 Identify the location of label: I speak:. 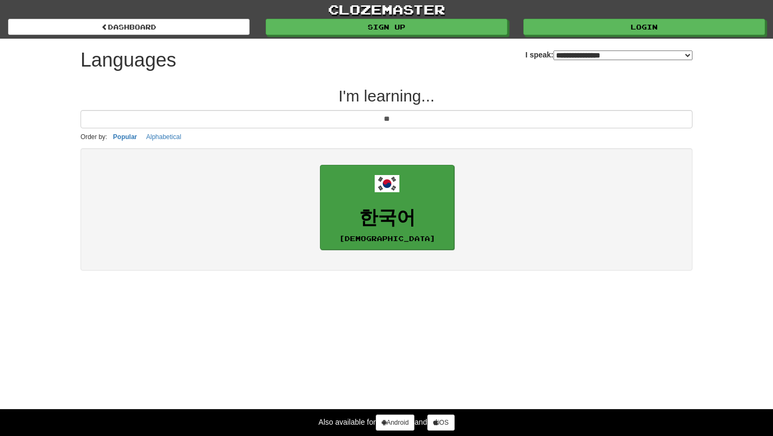
(609, 55).